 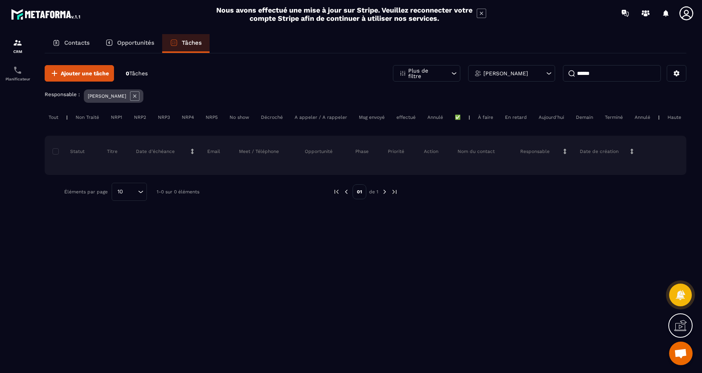 I want to click on a: Ouvrir le chat, so click(x=681, y=353).